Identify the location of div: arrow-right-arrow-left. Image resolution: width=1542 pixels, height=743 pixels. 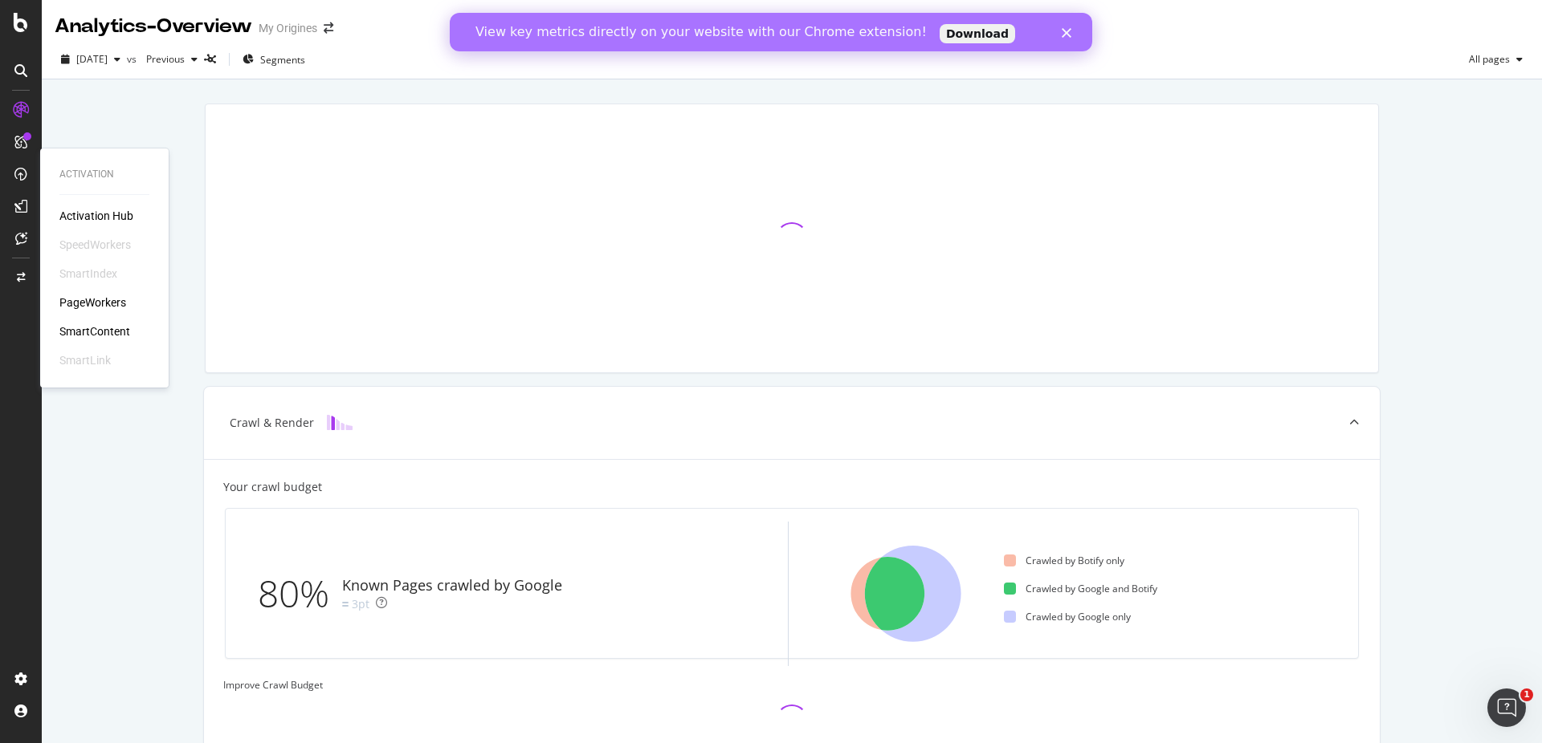
(328, 28).